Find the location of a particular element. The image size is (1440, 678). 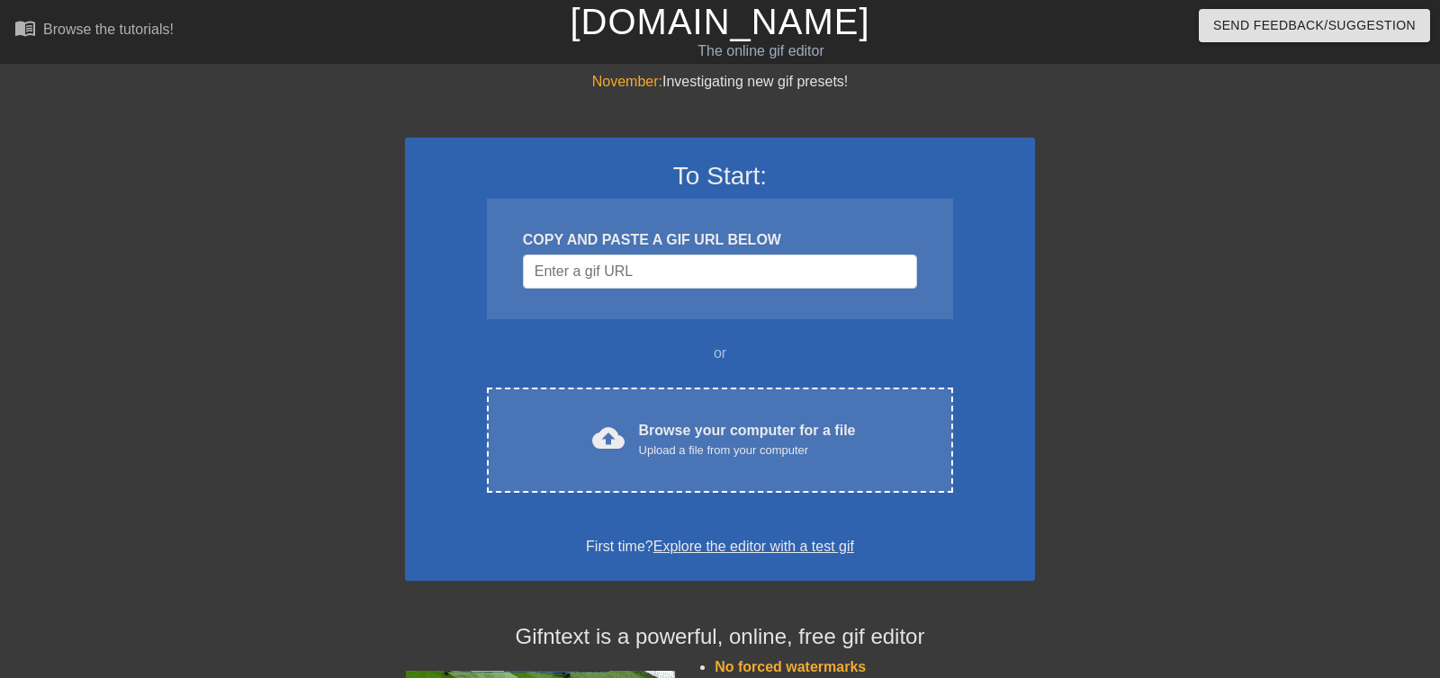

div: or is located at coordinates (720, 354).